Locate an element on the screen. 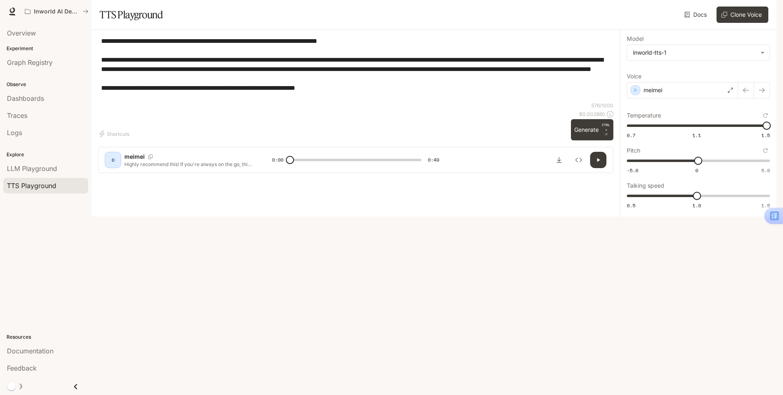 The width and height of the screenshot is (783, 395). a: Docs is located at coordinates (696, 15).